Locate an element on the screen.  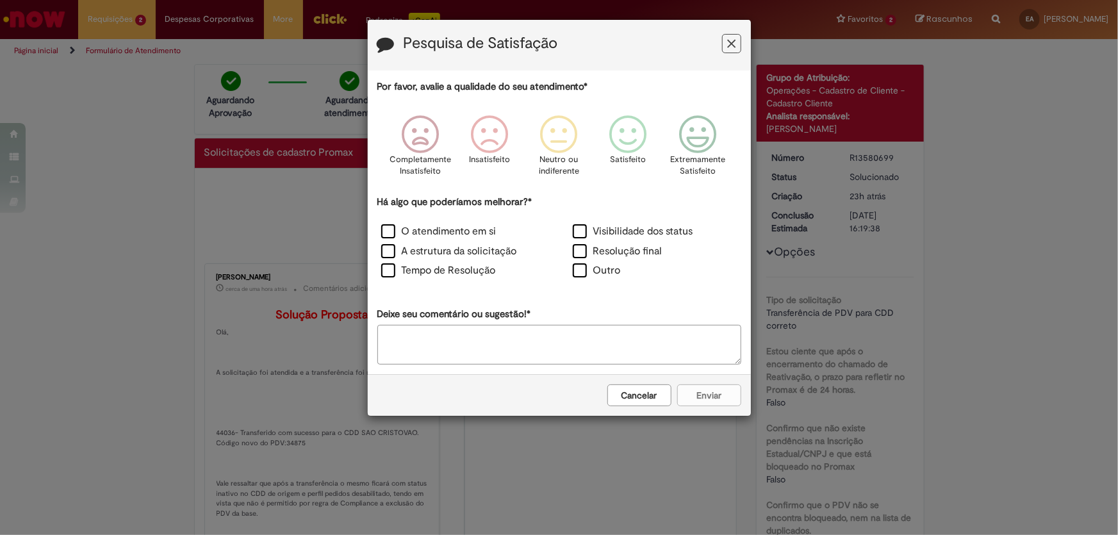
p: Extremamente Satisfeito is located at coordinates (698, 165).